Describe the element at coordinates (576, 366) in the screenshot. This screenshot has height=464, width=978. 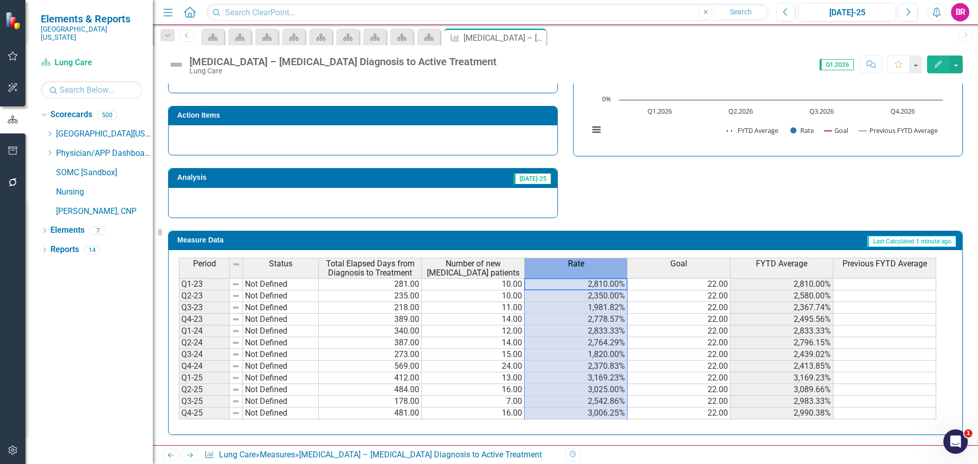
I see `td: 2,370.83%` at that location.